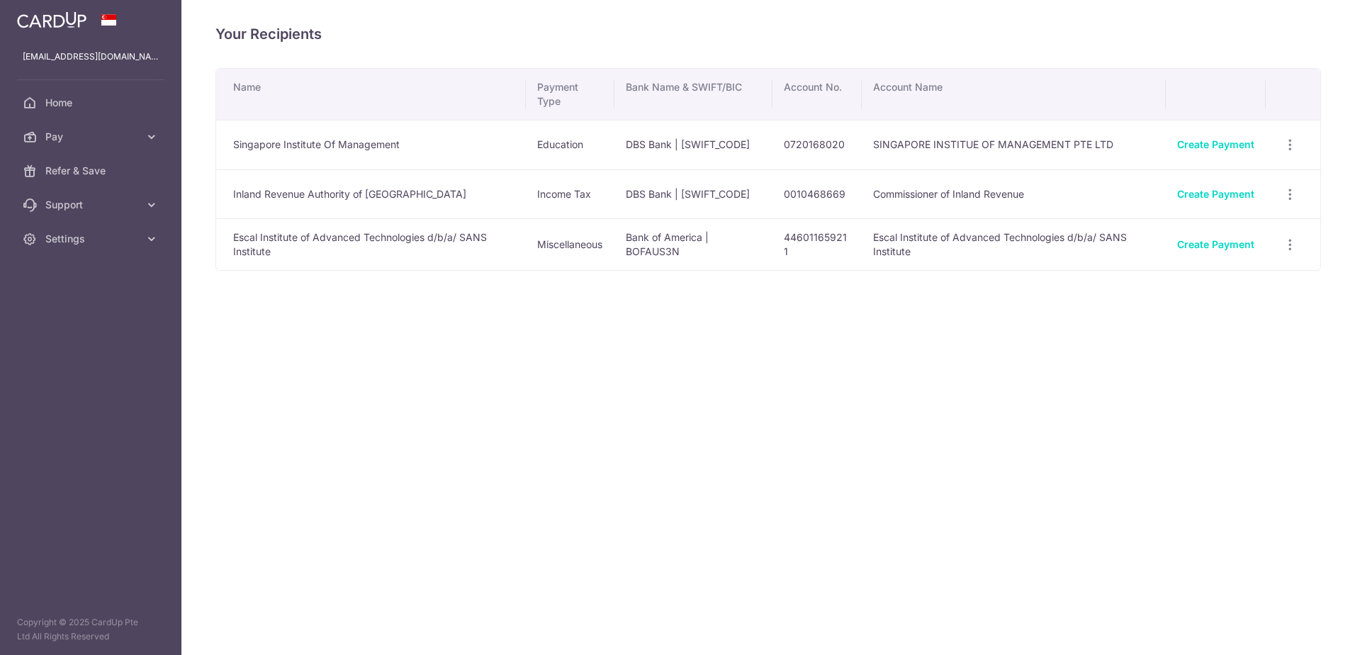  Describe the element at coordinates (768, 34) in the screenshot. I see `h4: Your Recipients` at that location.